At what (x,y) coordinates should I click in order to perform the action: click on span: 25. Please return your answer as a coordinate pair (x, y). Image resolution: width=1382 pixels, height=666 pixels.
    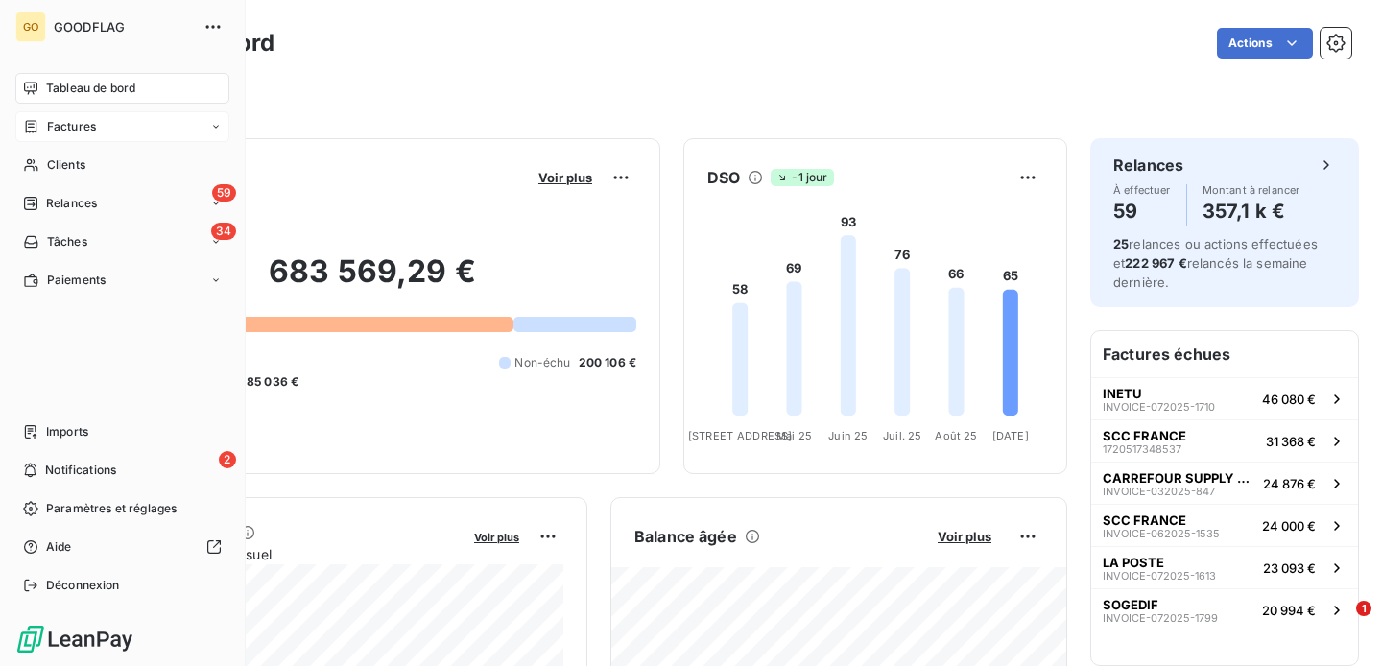
    Looking at the image, I should click on (1121, 244).